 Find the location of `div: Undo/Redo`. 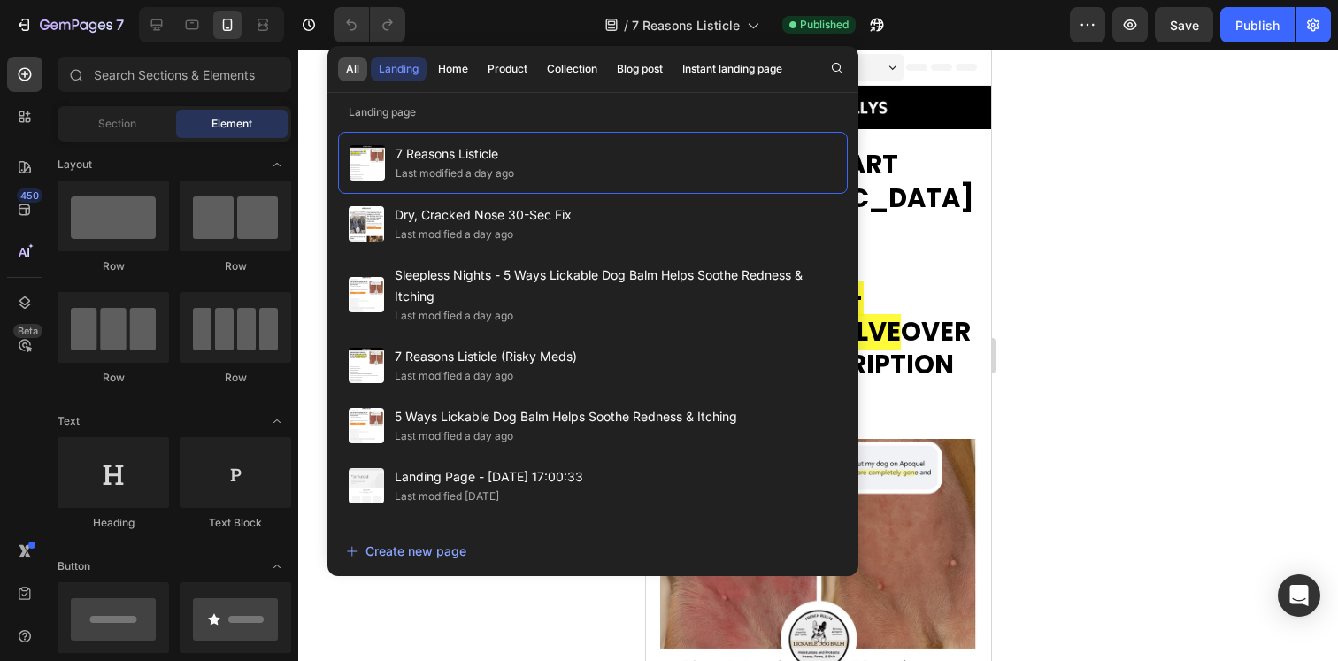

div: Undo/Redo is located at coordinates (369, 25).